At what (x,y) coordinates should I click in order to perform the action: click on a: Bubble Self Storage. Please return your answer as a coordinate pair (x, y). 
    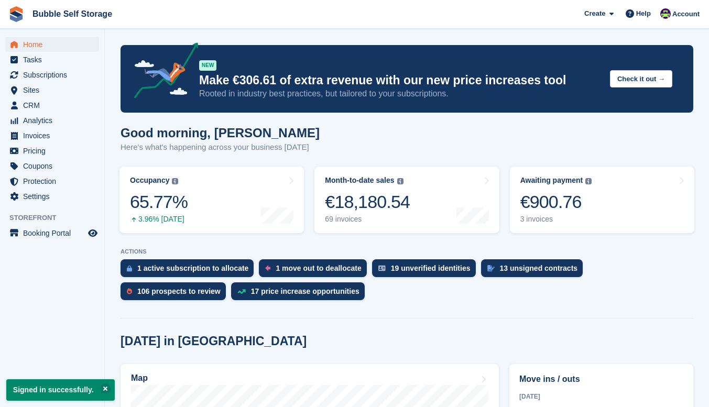
    Looking at the image, I should click on (72, 14).